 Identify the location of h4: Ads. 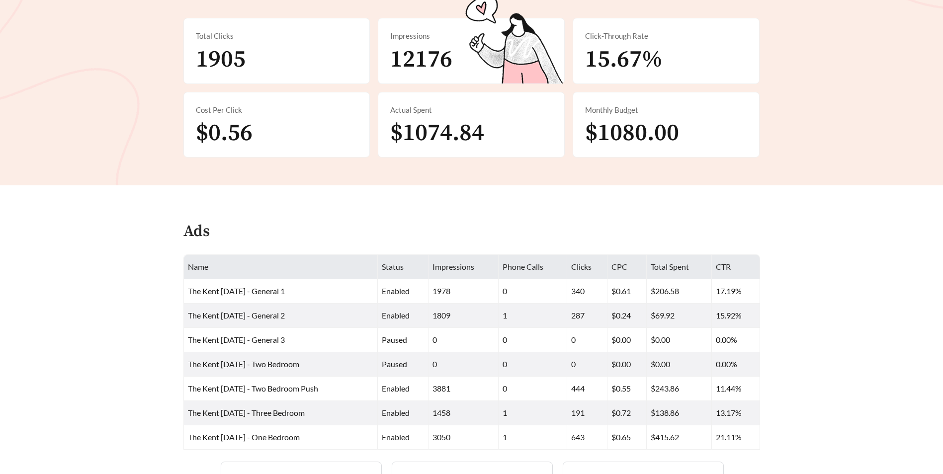
(196, 232).